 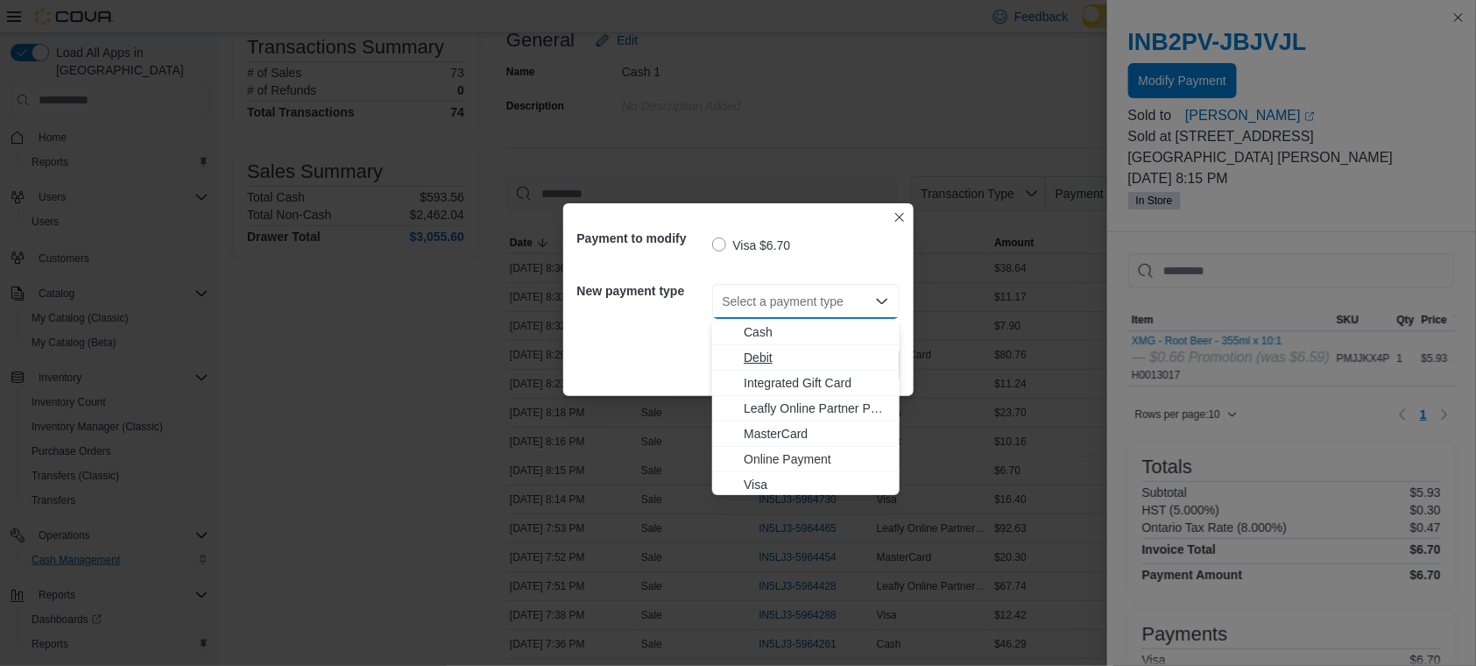 I want to click on div: Choose from the following options, so click(x=806, y=408).